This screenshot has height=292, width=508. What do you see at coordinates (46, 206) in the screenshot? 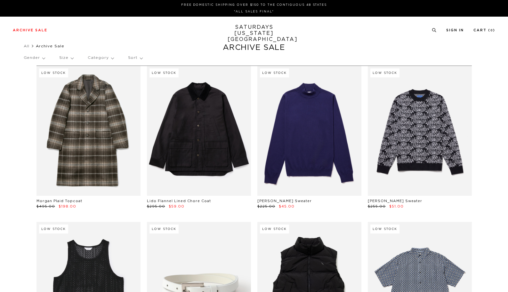
I see `span: $495.00` at bounding box center [46, 206].